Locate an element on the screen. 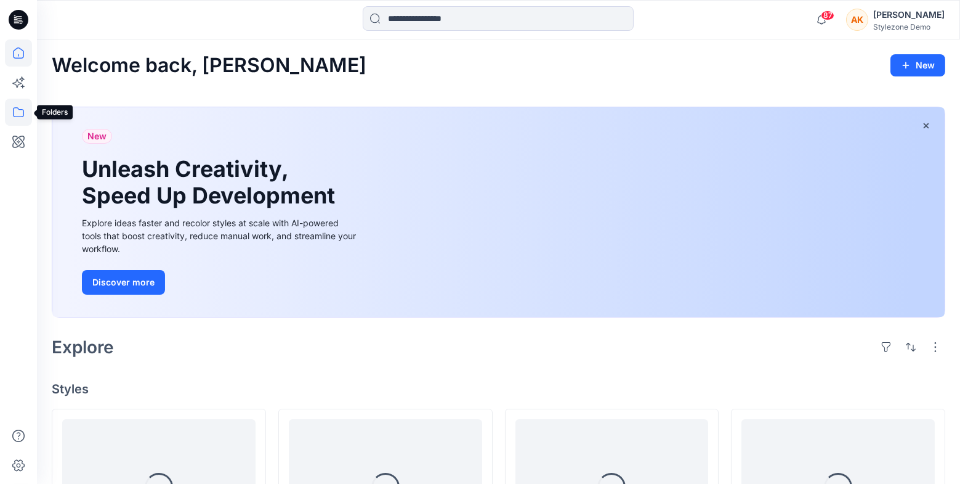  h1: Unleash Creativity, Speed Up Development is located at coordinates (211, 182).